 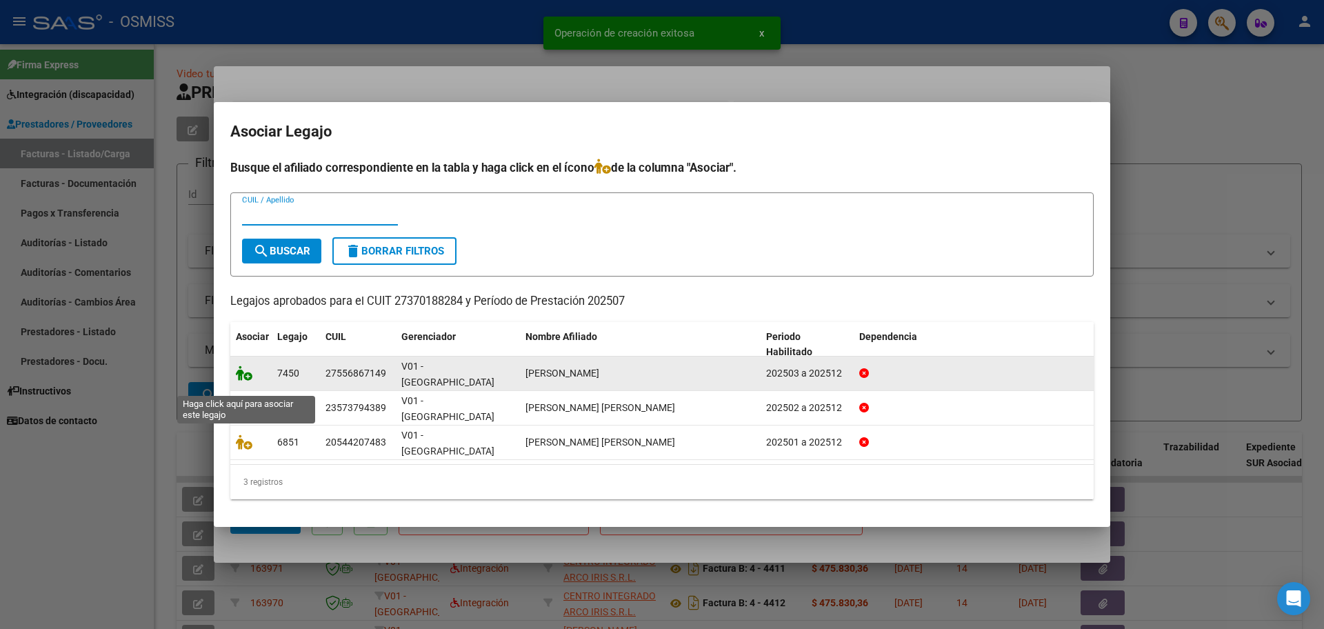 What do you see at coordinates (807, 407) in the screenshot?
I see `div: 202502 a 202512` at bounding box center [807, 407].